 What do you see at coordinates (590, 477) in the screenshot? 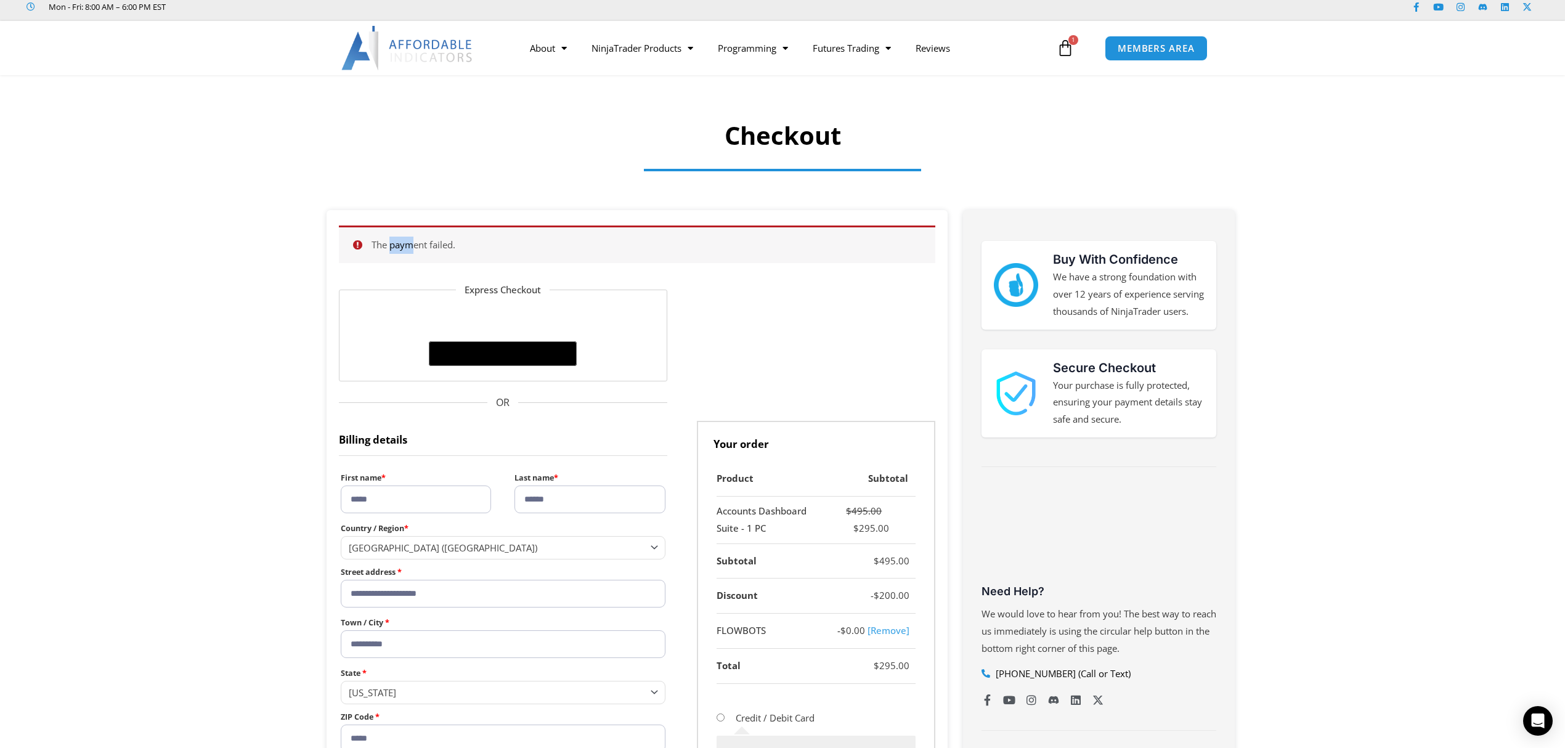
I see `label: Last name` at bounding box center [590, 477].